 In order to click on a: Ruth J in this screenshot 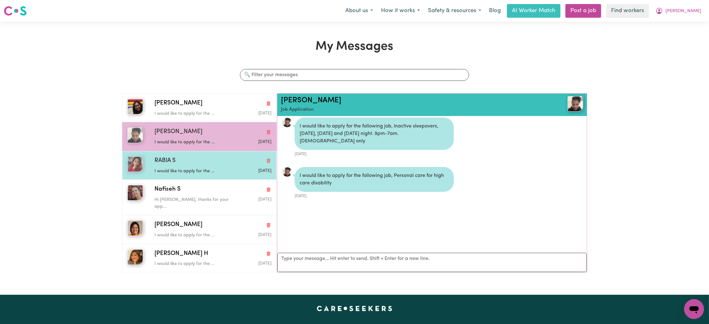, I will do `click(558, 104)`.